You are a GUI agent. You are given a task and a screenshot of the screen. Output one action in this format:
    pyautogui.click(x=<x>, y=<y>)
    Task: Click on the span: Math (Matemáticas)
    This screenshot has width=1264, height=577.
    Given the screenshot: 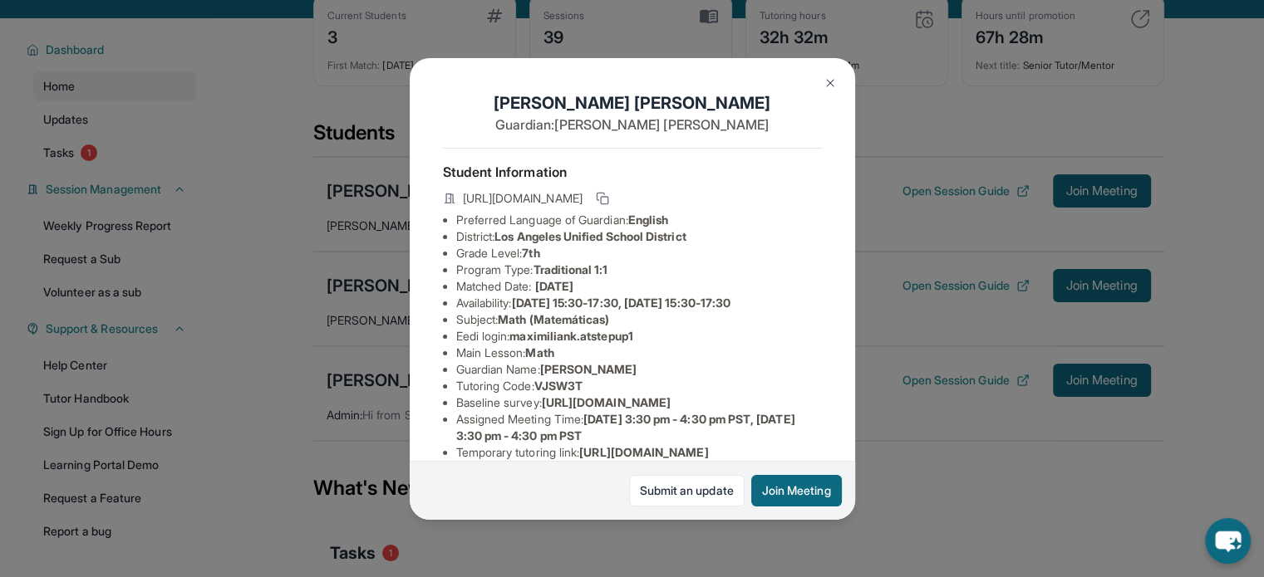 What is the action you would take?
    pyautogui.click(x=553, y=319)
    